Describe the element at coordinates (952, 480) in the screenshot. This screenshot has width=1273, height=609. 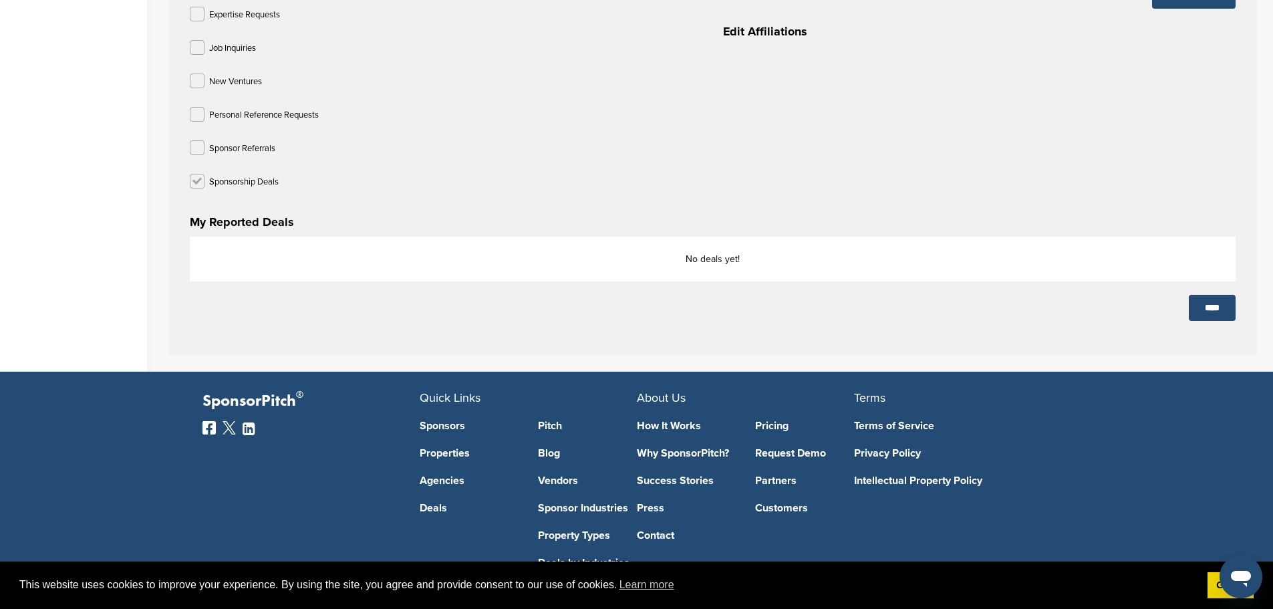
I see `a: Intellectual Property Policy` at that location.